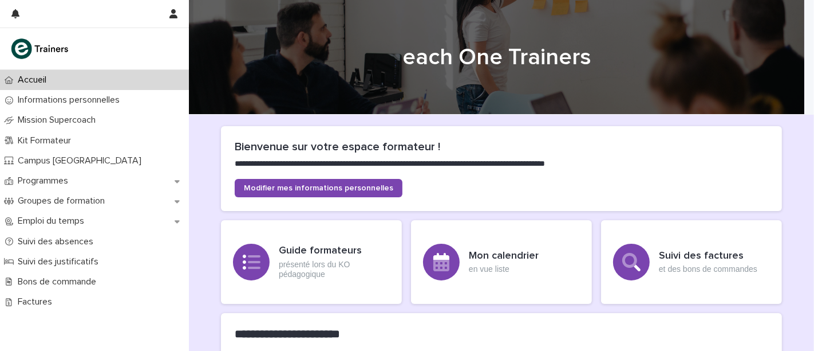 This screenshot has height=351, width=814. What do you see at coordinates (45, 180) in the screenshot?
I see `p: Programmes` at bounding box center [45, 180].